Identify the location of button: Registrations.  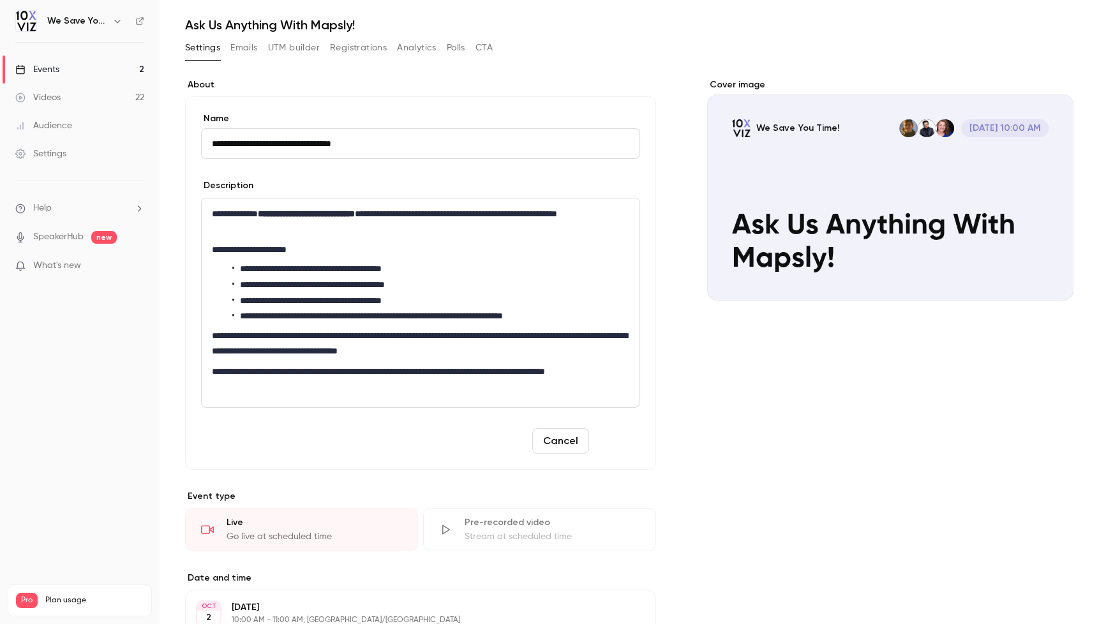
(358, 48).